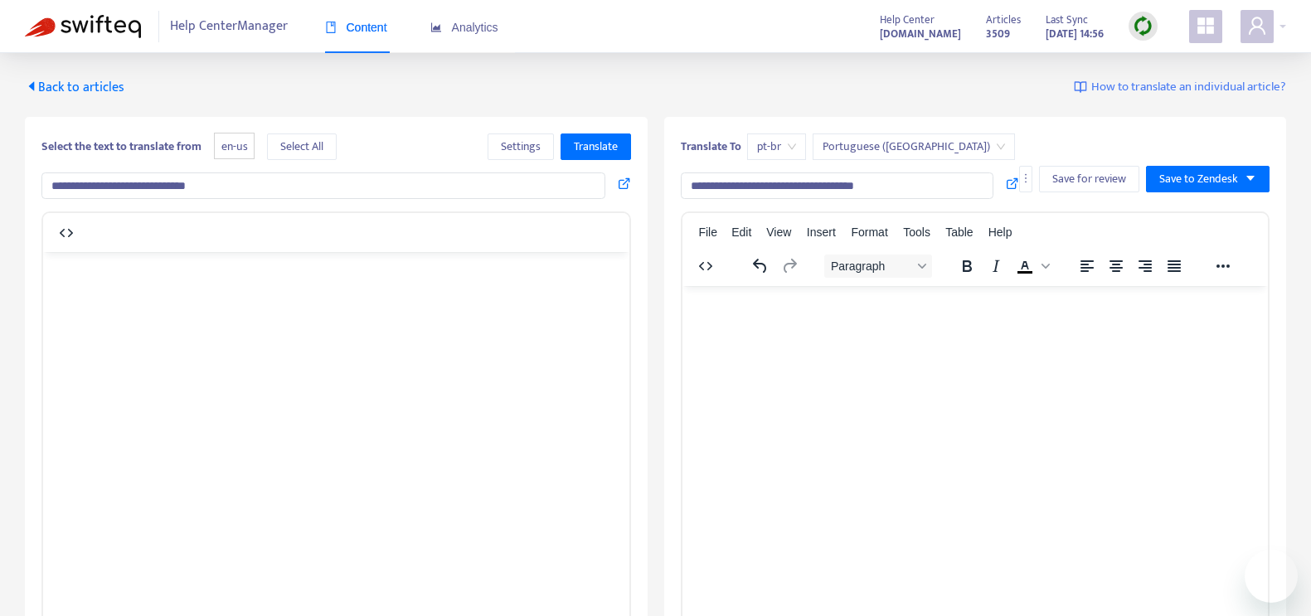  I want to click on span: Translate, so click(595, 147).